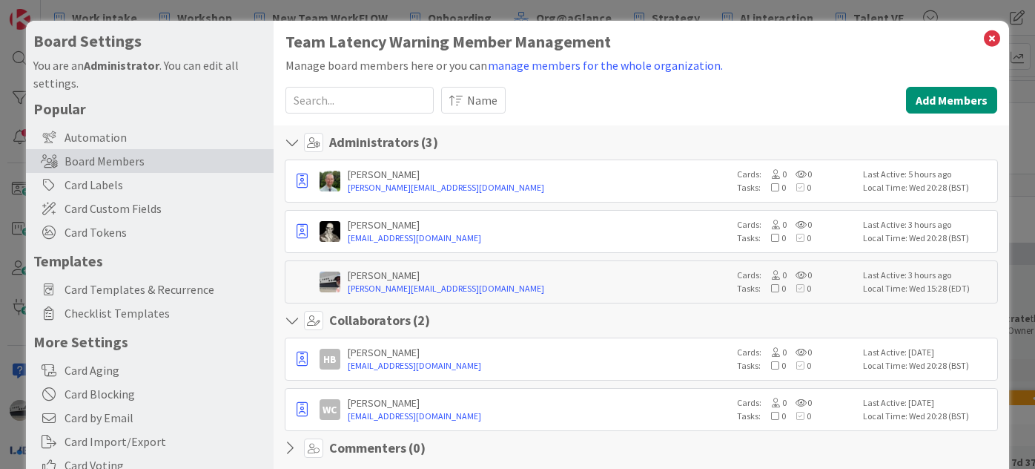 The width and height of the screenshot is (1035, 469). What do you see at coordinates (165, 289) in the screenshot?
I see `span: Card Templates & Recurrence` at bounding box center [165, 289].